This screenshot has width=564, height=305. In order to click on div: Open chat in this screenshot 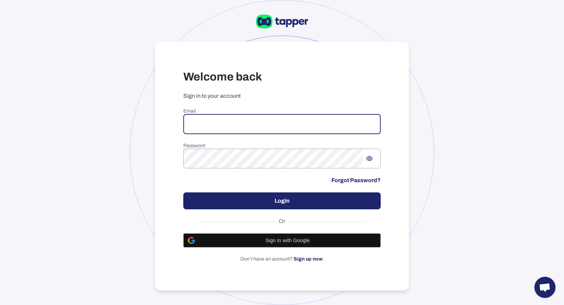, I will do `click(545, 287)`.